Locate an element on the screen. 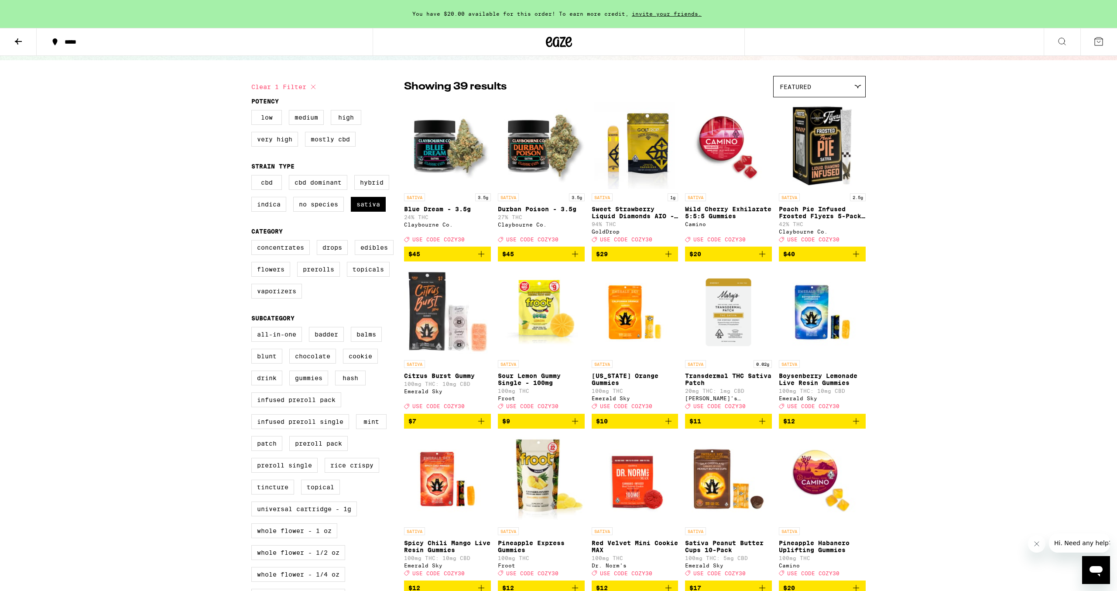  label: Infused Preroll Single is located at coordinates (300, 422).